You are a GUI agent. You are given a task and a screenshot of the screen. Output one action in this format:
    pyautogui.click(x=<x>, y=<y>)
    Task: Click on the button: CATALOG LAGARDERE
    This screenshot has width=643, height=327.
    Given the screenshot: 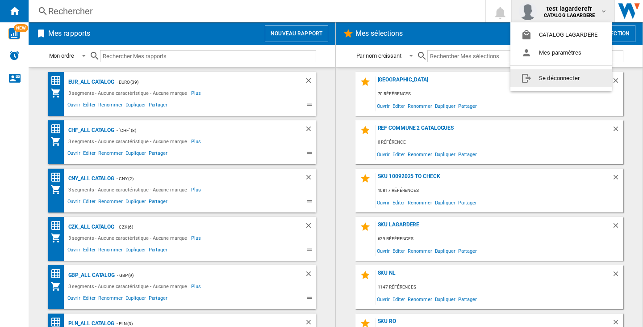 What is the action you would take?
    pyautogui.click(x=561, y=35)
    